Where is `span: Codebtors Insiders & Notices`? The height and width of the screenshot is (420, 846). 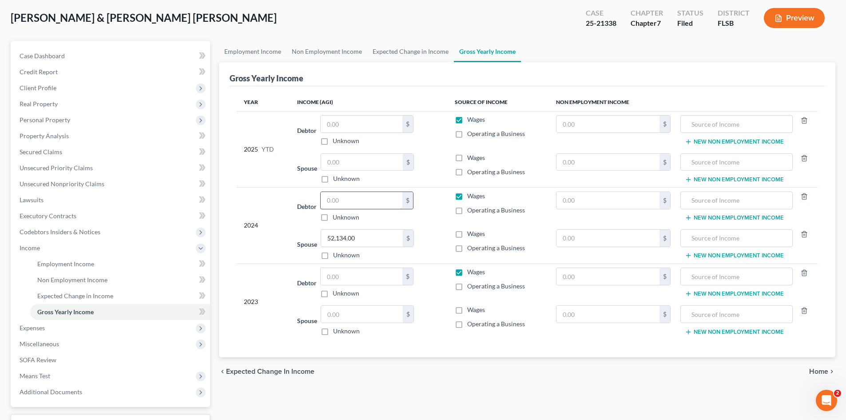 span: Codebtors Insiders & Notices is located at coordinates (60, 232).